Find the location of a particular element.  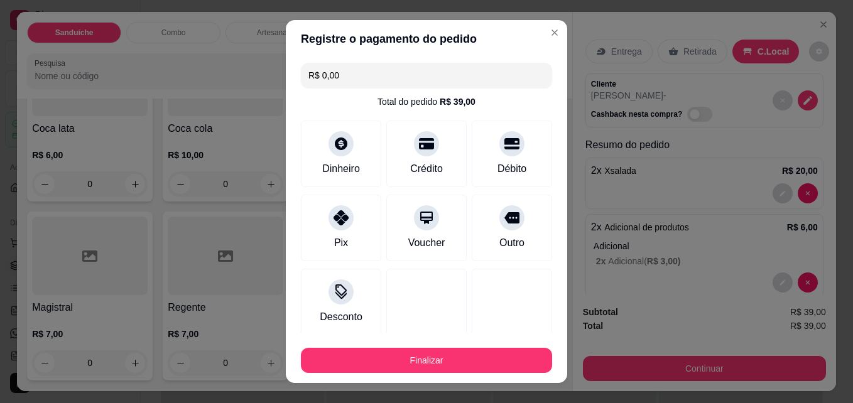

div: Total do pedido is located at coordinates (427, 102).